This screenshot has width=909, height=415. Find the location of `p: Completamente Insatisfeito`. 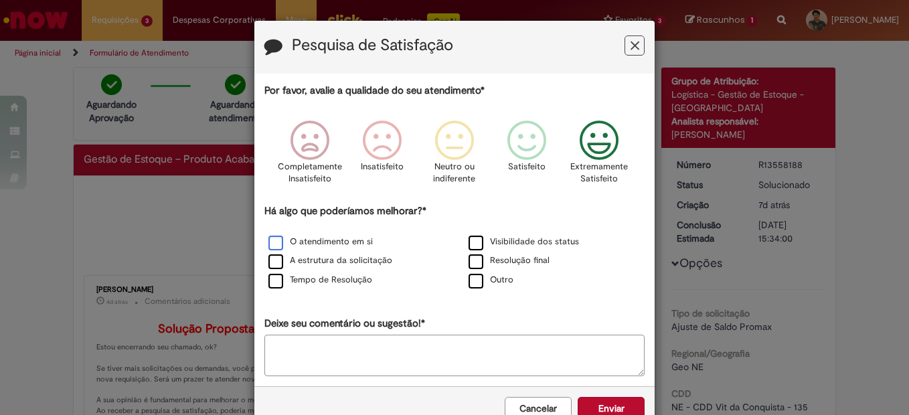

p: Completamente Insatisfeito is located at coordinates (310, 173).